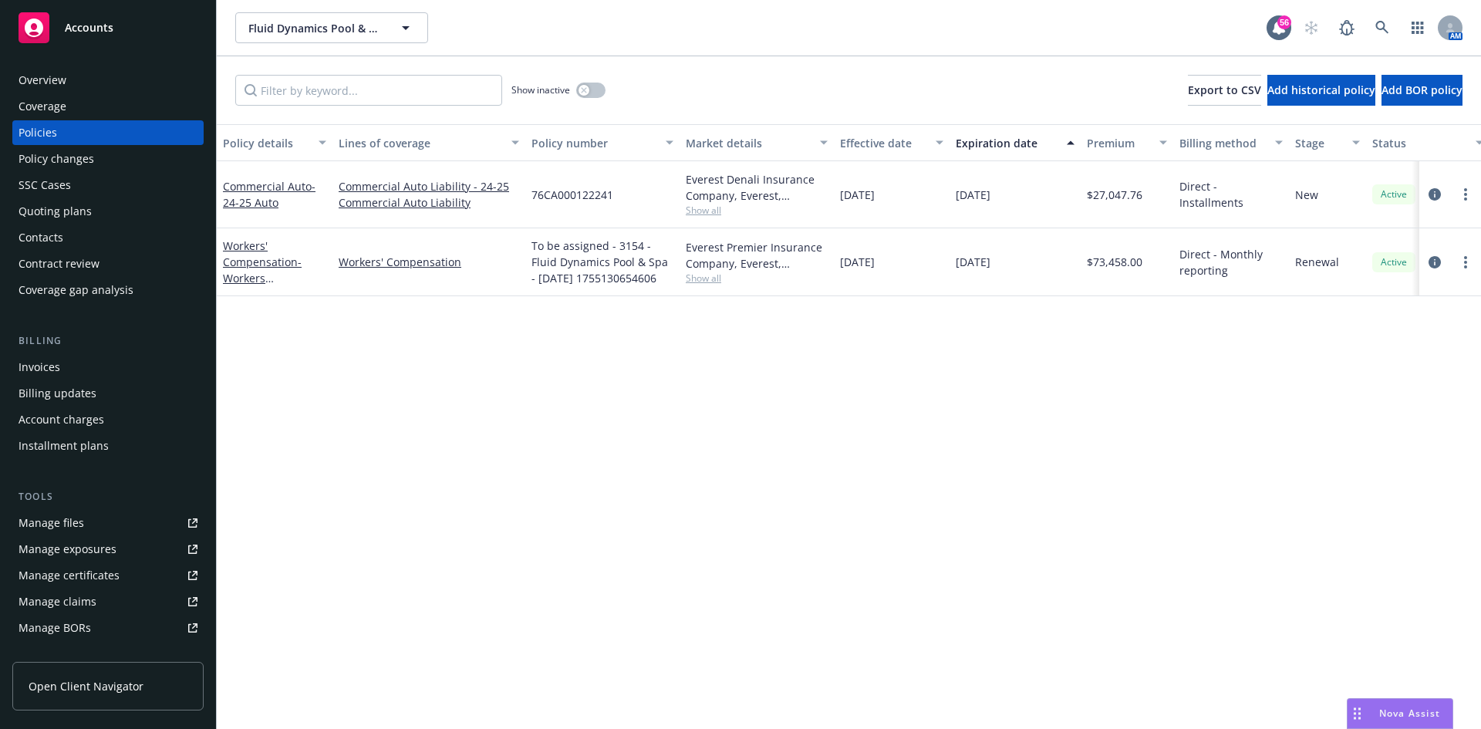 The image size is (1481, 729). What do you see at coordinates (1357, 713) in the screenshot?
I see `div: Drag to move` at bounding box center [1357, 713].